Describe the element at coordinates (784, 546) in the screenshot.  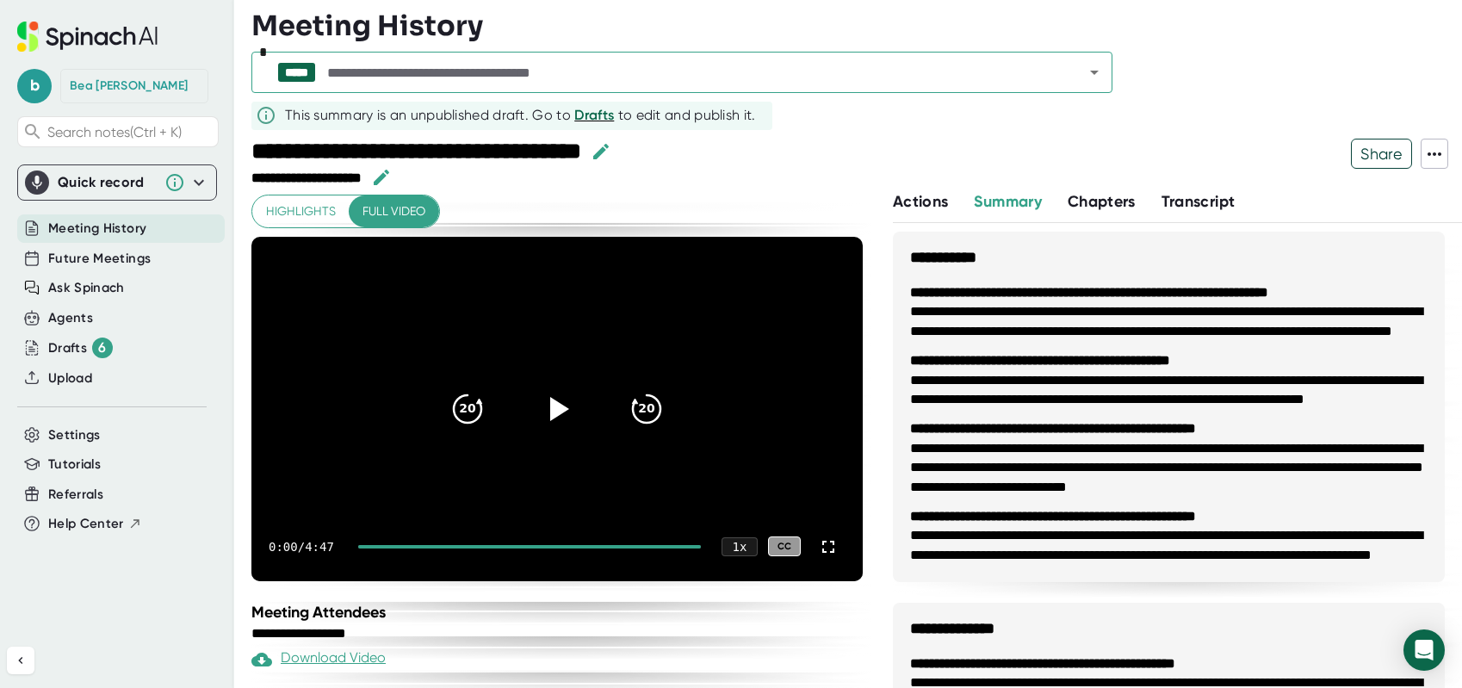
I see `div: CC` at that location.